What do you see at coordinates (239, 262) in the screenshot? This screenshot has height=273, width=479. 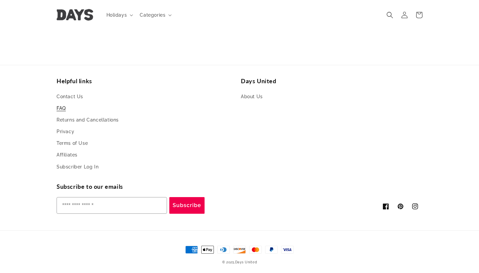 I see `small: © 2025,` at bounding box center [239, 262].